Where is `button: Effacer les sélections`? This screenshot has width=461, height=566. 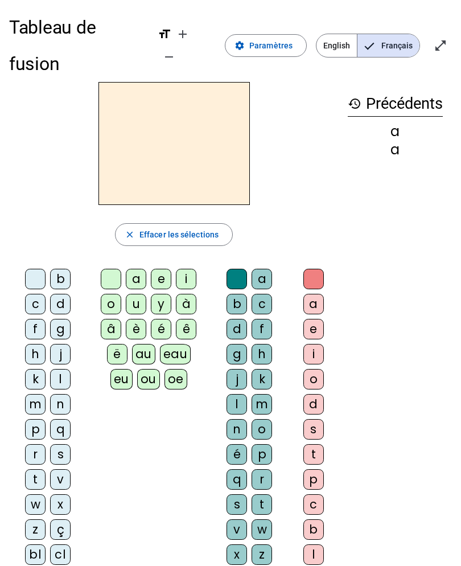
button: Effacer les sélections is located at coordinates (174, 235).